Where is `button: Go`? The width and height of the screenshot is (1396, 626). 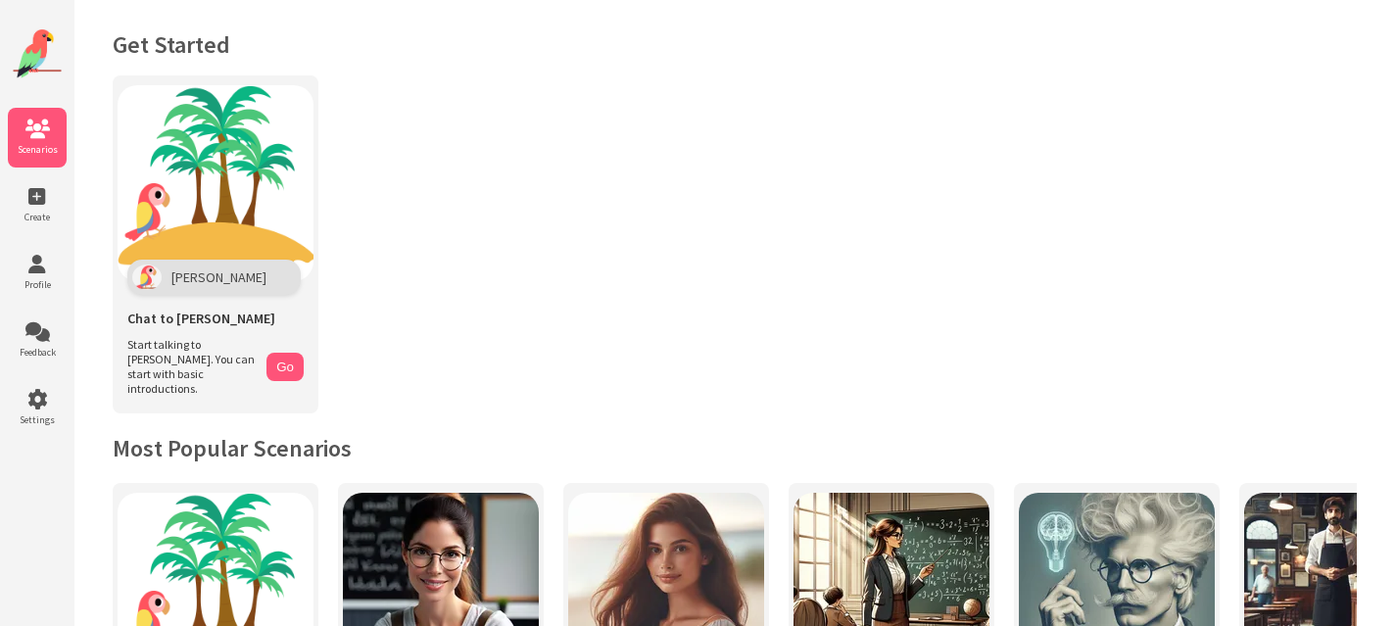 button: Go is located at coordinates (285, 366).